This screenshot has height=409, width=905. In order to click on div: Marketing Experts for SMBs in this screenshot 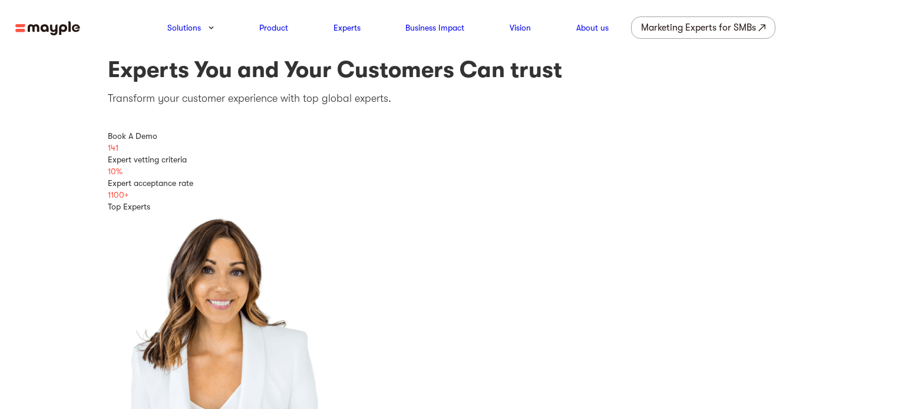, I will do `click(698, 28)`.